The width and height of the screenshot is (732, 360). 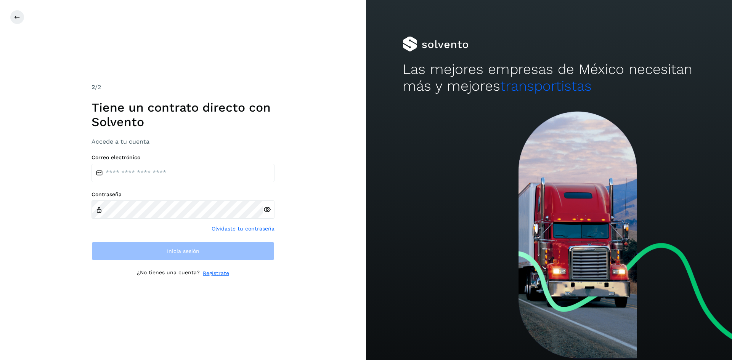 I want to click on label: Correo electrónico, so click(x=183, y=157).